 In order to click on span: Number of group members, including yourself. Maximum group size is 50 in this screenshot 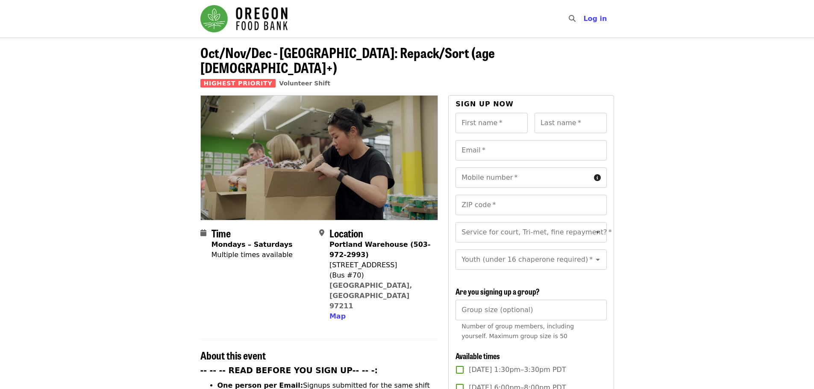, I will do `click(517, 331)`.